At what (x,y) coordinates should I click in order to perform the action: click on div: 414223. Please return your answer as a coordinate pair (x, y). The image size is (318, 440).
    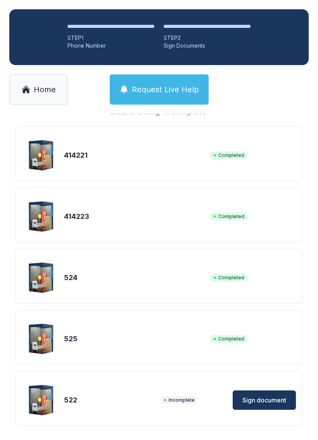
    Looking at the image, I should click on (135, 216).